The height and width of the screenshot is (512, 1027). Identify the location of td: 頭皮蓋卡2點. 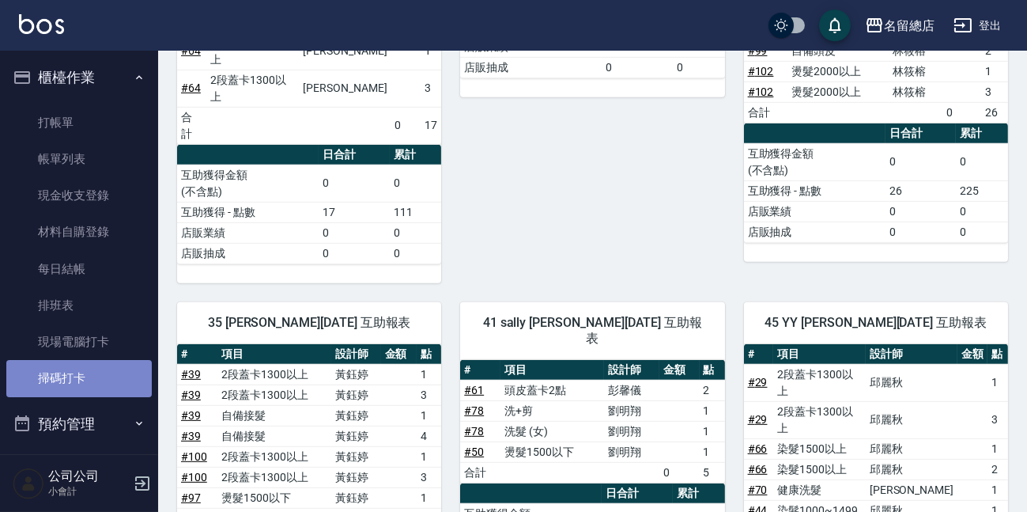
(552, 390).